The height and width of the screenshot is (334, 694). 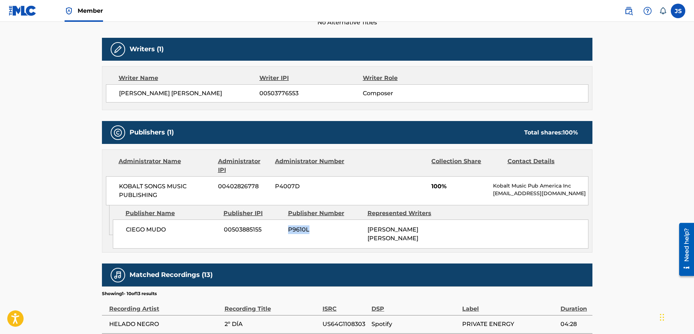 What do you see at coordinates (189, 78) in the screenshot?
I see `div: Writer Name` at bounding box center [189, 78].